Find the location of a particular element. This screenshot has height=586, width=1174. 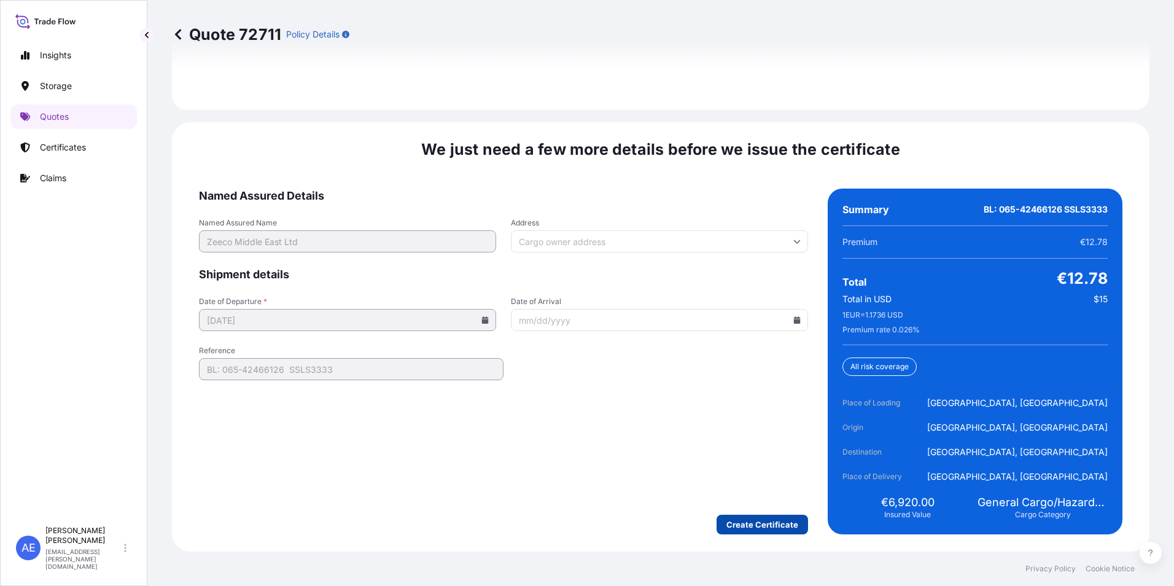

span: Address is located at coordinates (659, 223).